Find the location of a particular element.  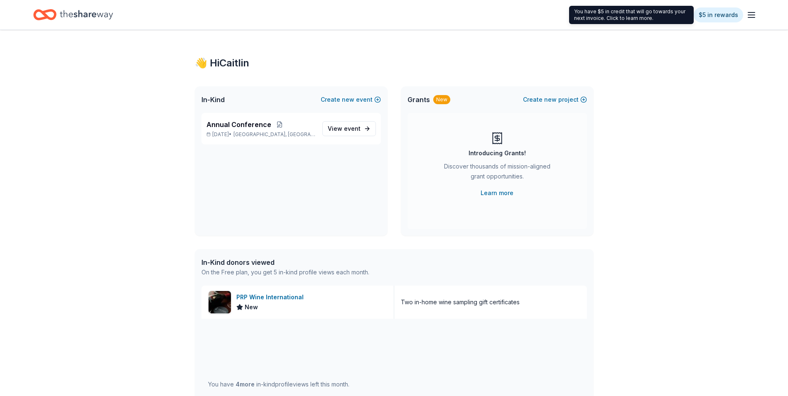

a: Learn more is located at coordinates (497, 193).